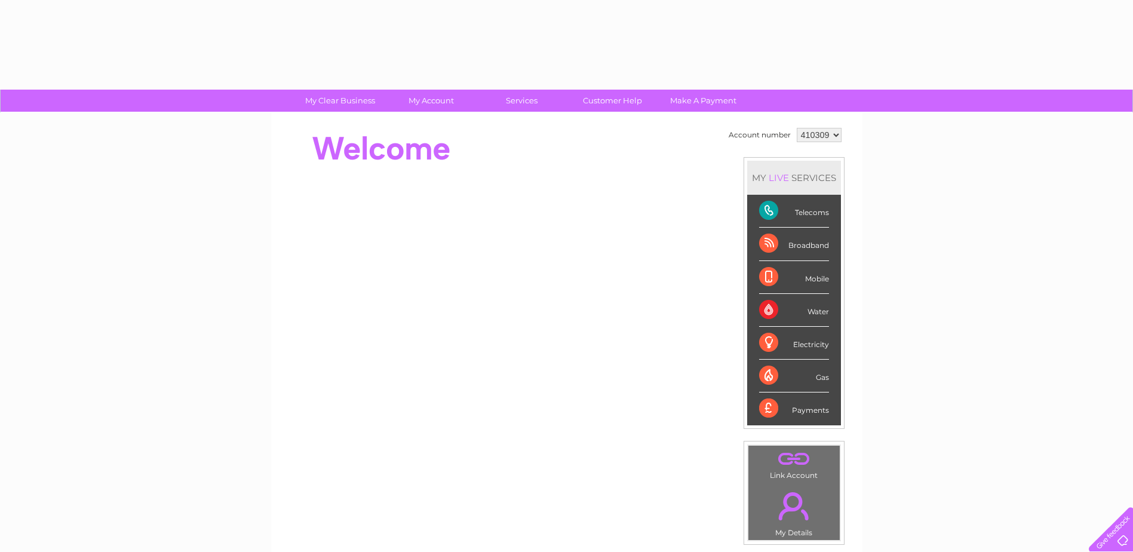  What do you see at coordinates (794, 376) in the screenshot?
I see `div: Gas` at bounding box center [794, 376].